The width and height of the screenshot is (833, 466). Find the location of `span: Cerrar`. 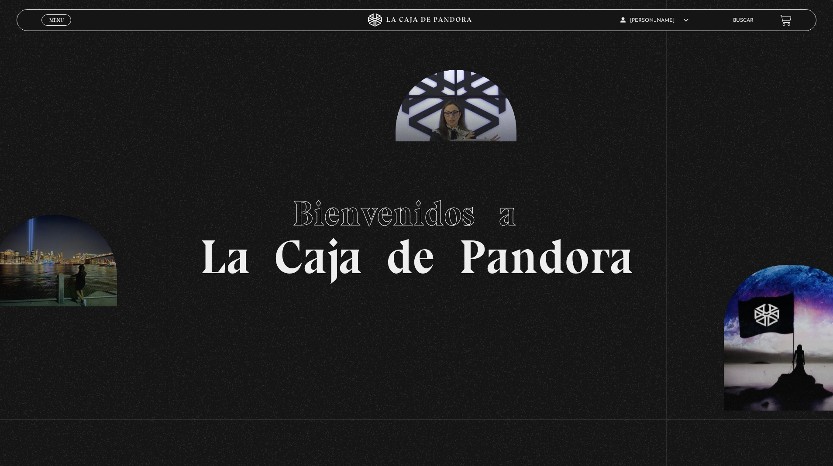

span: Cerrar is located at coordinates (56, 28).